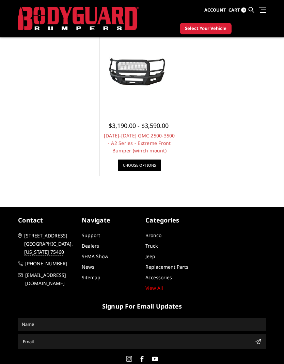 The width and height of the screenshot is (284, 364). What do you see at coordinates (95, 256) in the screenshot?
I see `a: SEMA Show` at bounding box center [95, 256].